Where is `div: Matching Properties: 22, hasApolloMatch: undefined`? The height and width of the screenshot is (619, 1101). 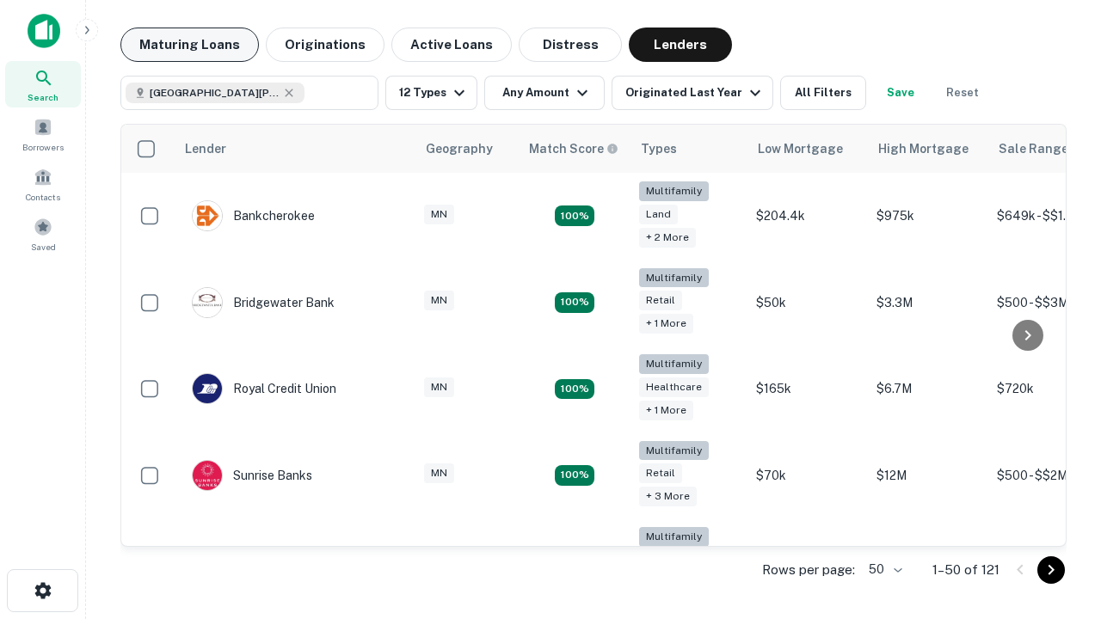 div: Matching Properties: 22, hasApolloMatch: undefined is located at coordinates (575, 303).